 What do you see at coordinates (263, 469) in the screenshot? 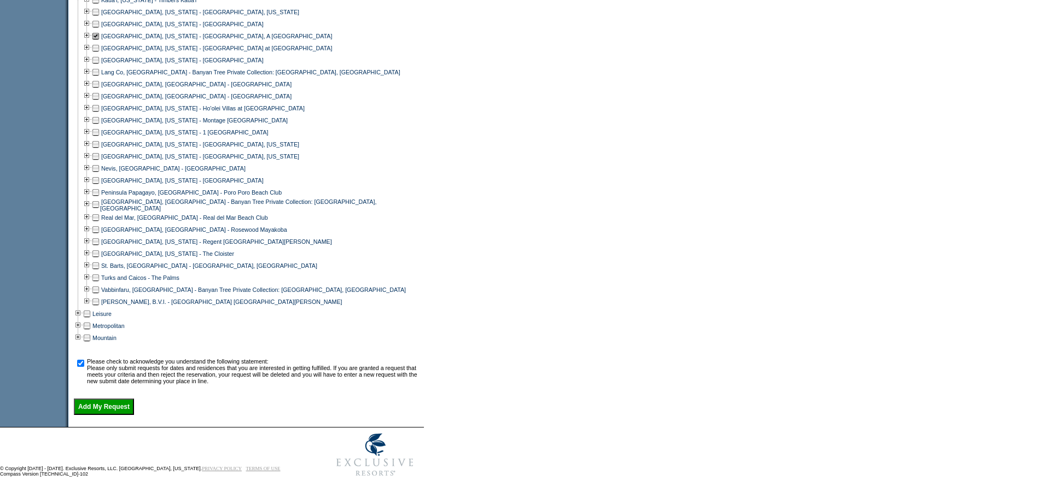
I see `a: TERMS OF USE` at bounding box center [263, 469].